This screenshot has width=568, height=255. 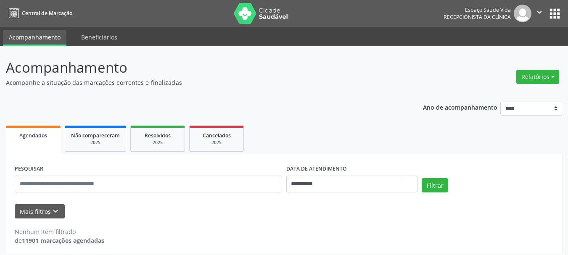 I want to click on div: Espaço Saude Vida, so click(x=477, y=10).